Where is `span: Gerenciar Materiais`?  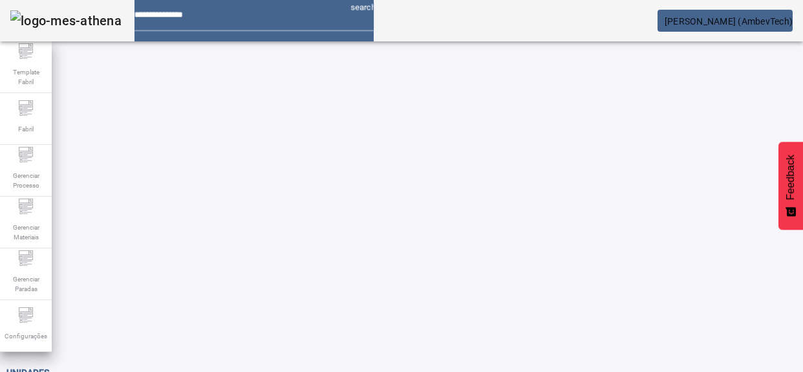
span: Gerenciar Materiais is located at coordinates (26, 232).